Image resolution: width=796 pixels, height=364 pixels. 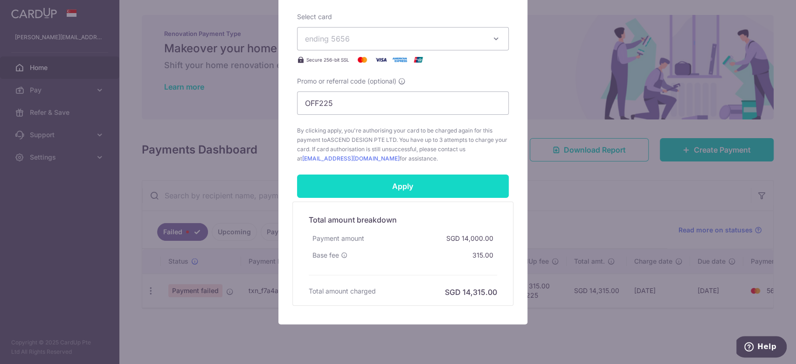 I want to click on input: Apply, so click(x=403, y=186).